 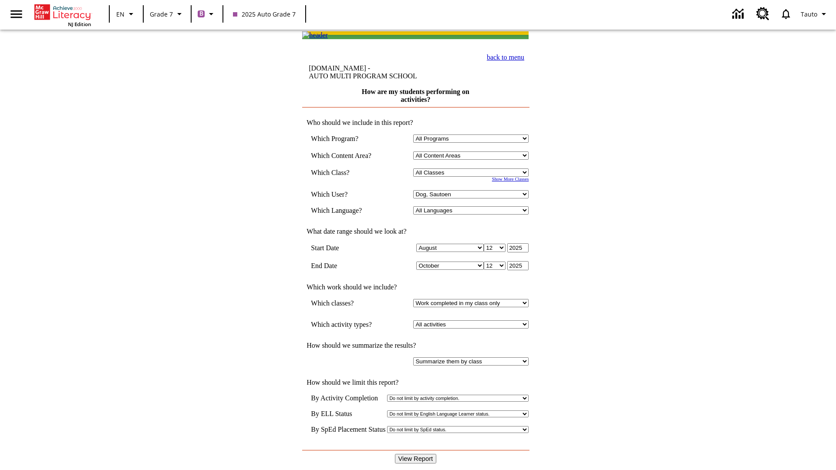 I want to click on td: How should we limit this report?, so click(x=416, y=383).